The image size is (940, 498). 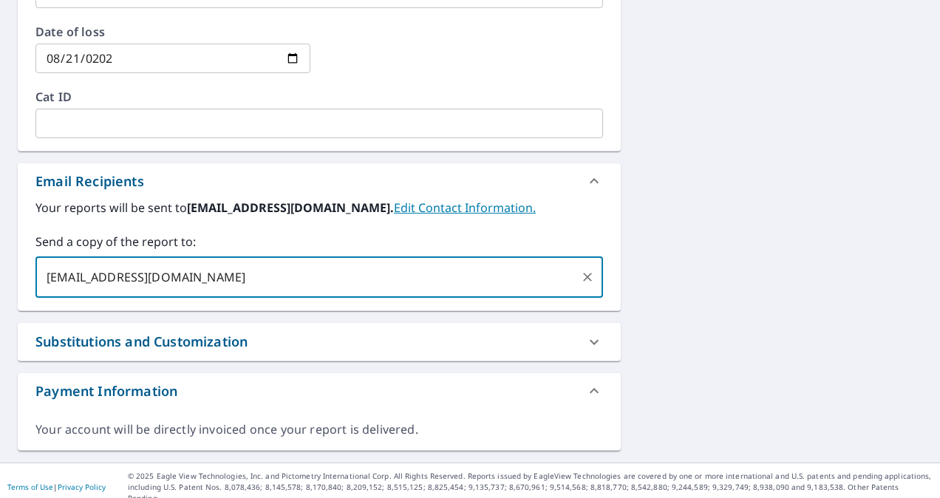 I want to click on a: Terms of Use, so click(x=30, y=487).